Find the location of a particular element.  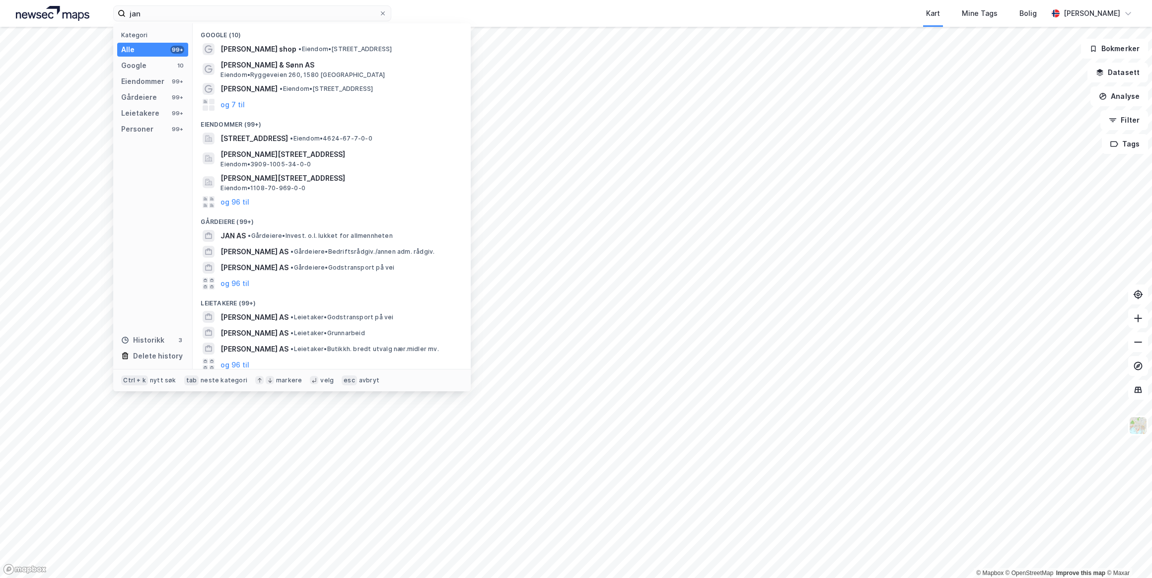

img: Z is located at coordinates (1138, 426).